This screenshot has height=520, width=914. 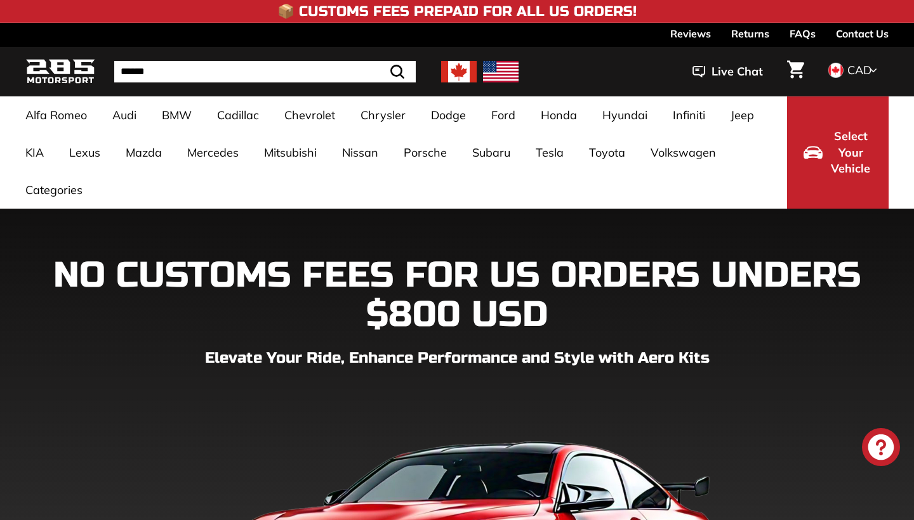 What do you see at coordinates (60, 72) in the screenshot?
I see `img: Logo_285_Motorsport_areodynamics_components` at bounding box center [60, 72].